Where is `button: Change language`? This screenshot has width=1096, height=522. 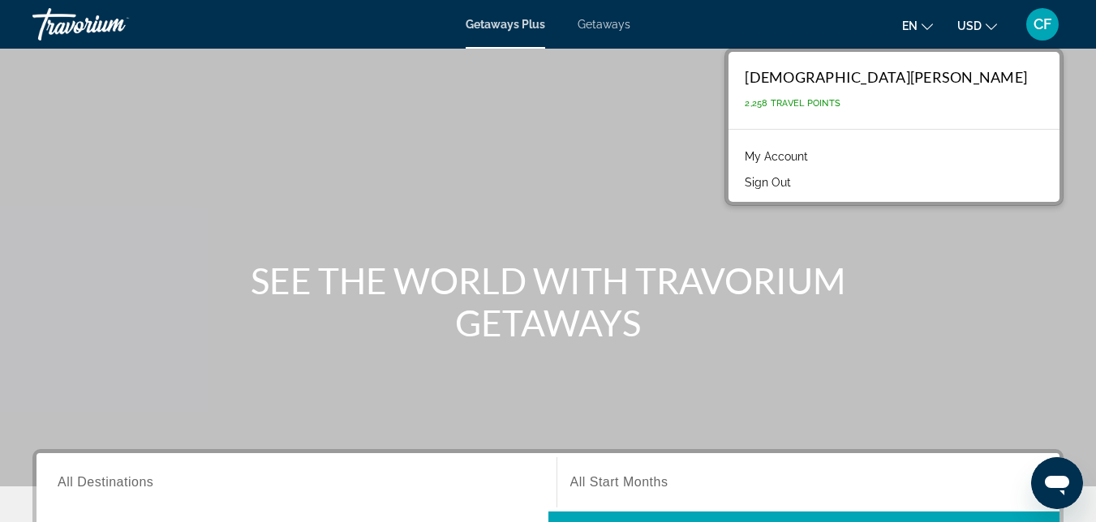 button: Change language is located at coordinates (917, 25).